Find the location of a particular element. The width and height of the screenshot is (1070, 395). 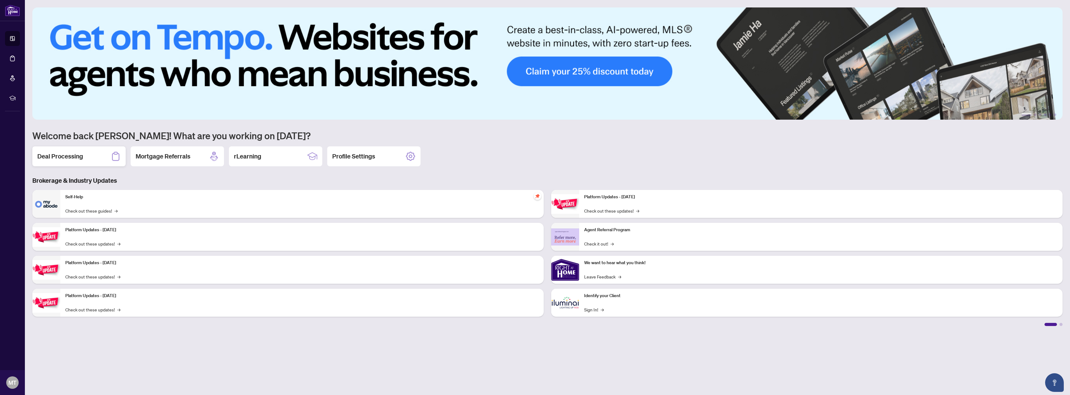

span: pushpin is located at coordinates (538, 196).